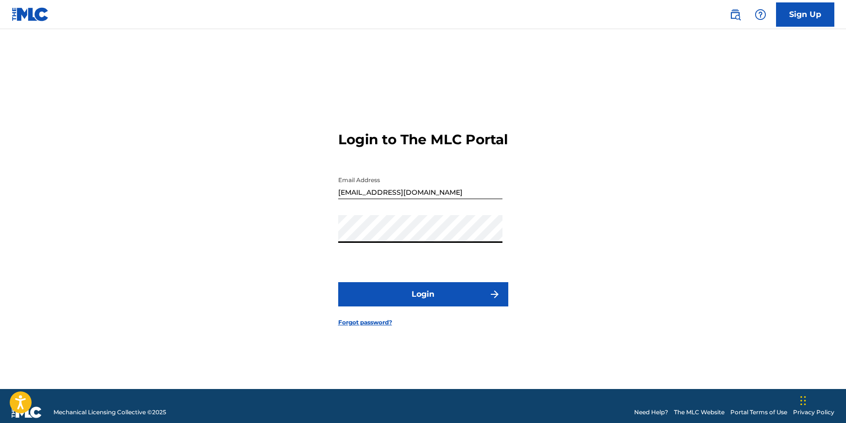  Describe the element at coordinates (736, 15) in the screenshot. I see `img: search` at that location.